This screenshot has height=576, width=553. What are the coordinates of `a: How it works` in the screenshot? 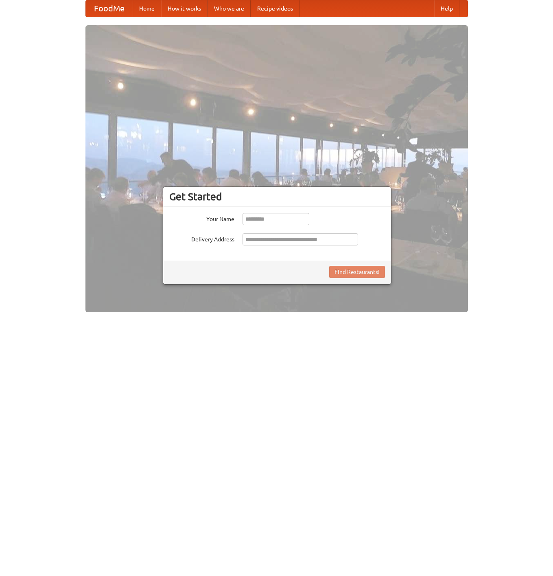 It's located at (184, 9).